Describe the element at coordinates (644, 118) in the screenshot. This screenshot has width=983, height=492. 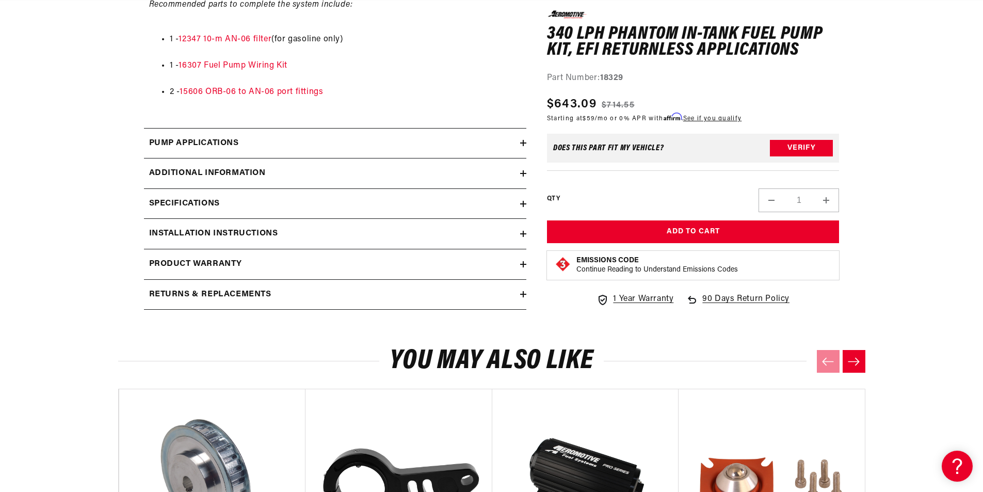
I see `p: Starting at /mo or 0% APR with .` at that location.